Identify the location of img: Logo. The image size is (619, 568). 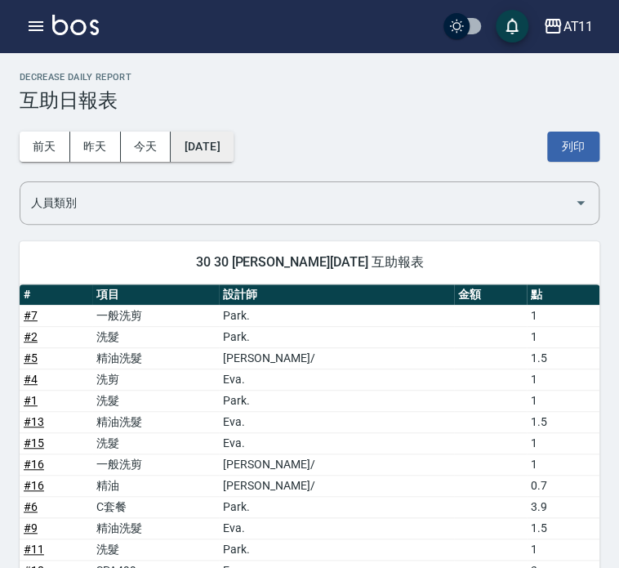
(75, 25).